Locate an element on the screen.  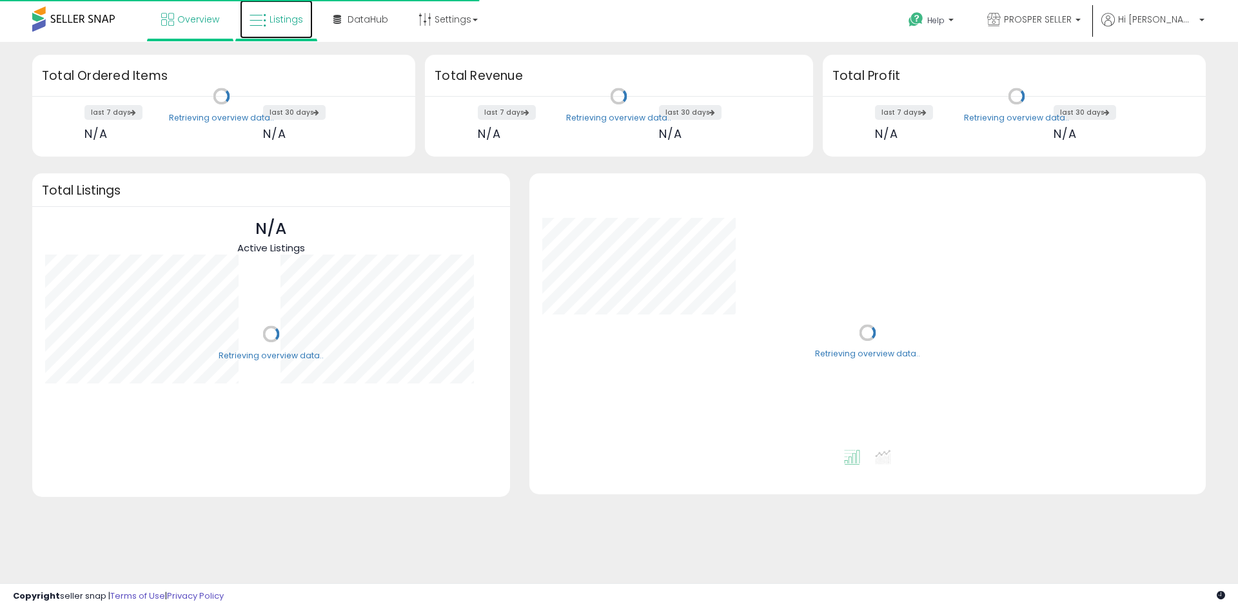
span: Listings is located at coordinates (286, 19).